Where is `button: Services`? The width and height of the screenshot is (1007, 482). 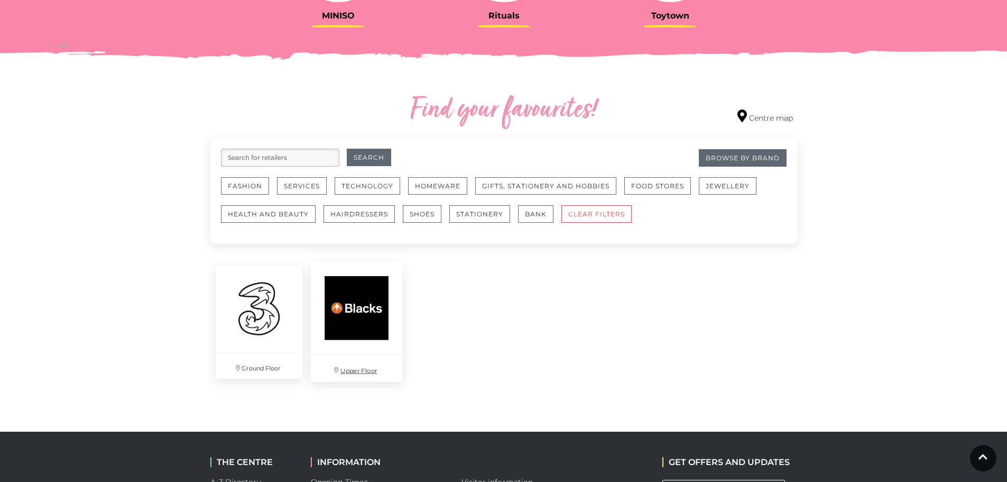 button: Services is located at coordinates (302, 186).